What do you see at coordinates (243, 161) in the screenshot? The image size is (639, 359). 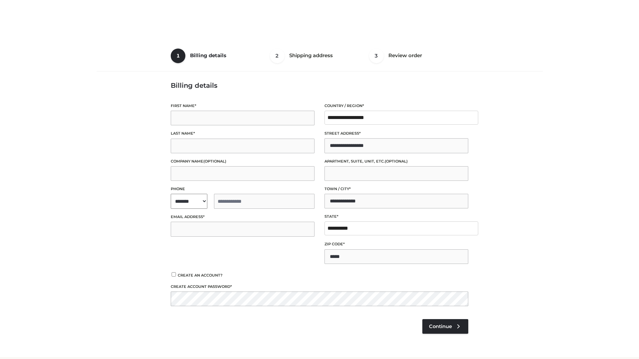 I see `label: Company name` at bounding box center [243, 161].